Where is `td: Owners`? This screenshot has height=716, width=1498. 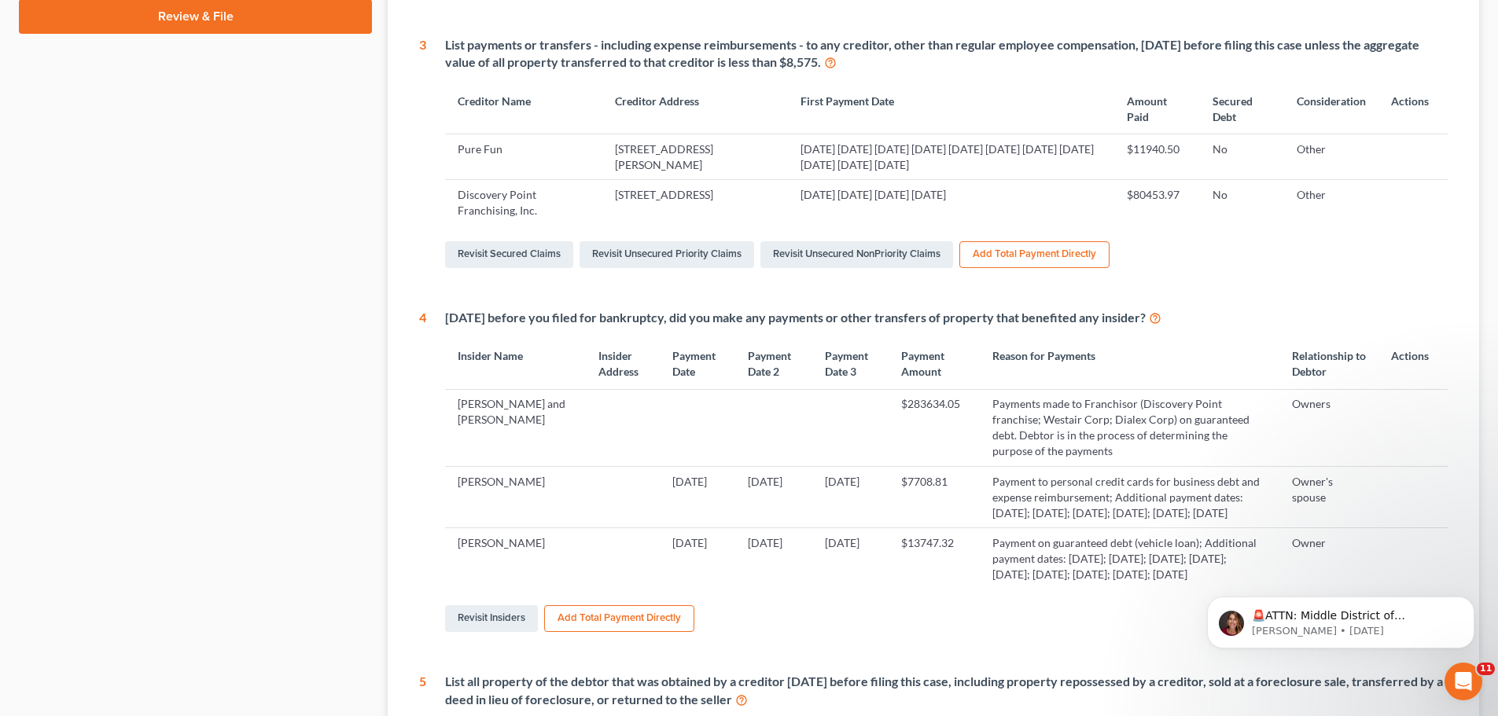
td: Owners is located at coordinates (1329, 428).